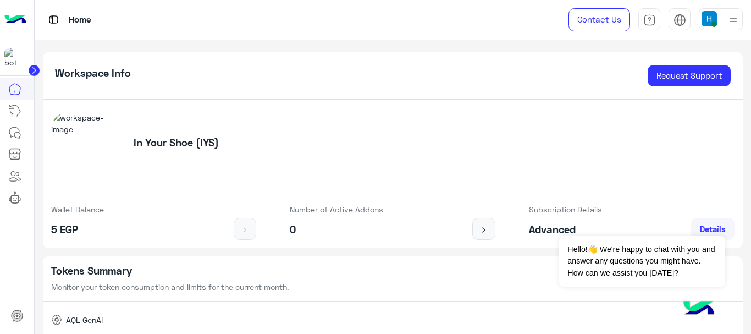 The height and width of the screenshot is (334, 751). What do you see at coordinates (393, 271) in the screenshot?
I see `h5: Tokens Summary` at bounding box center [393, 271].